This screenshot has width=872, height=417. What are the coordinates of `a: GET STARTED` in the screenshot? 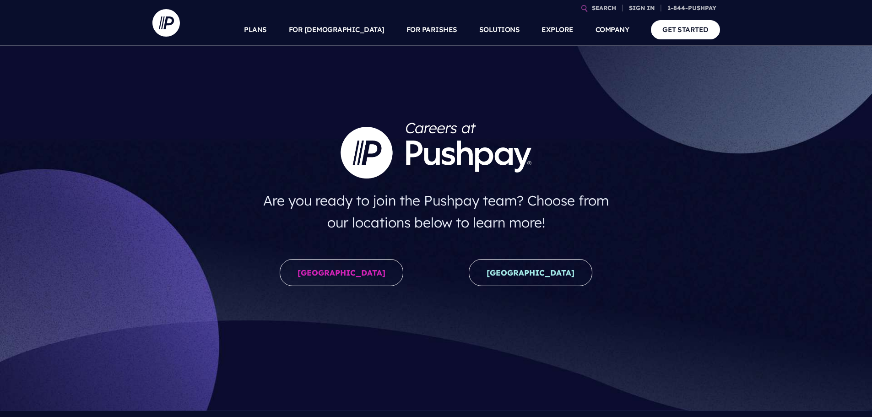 It's located at (686, 29).